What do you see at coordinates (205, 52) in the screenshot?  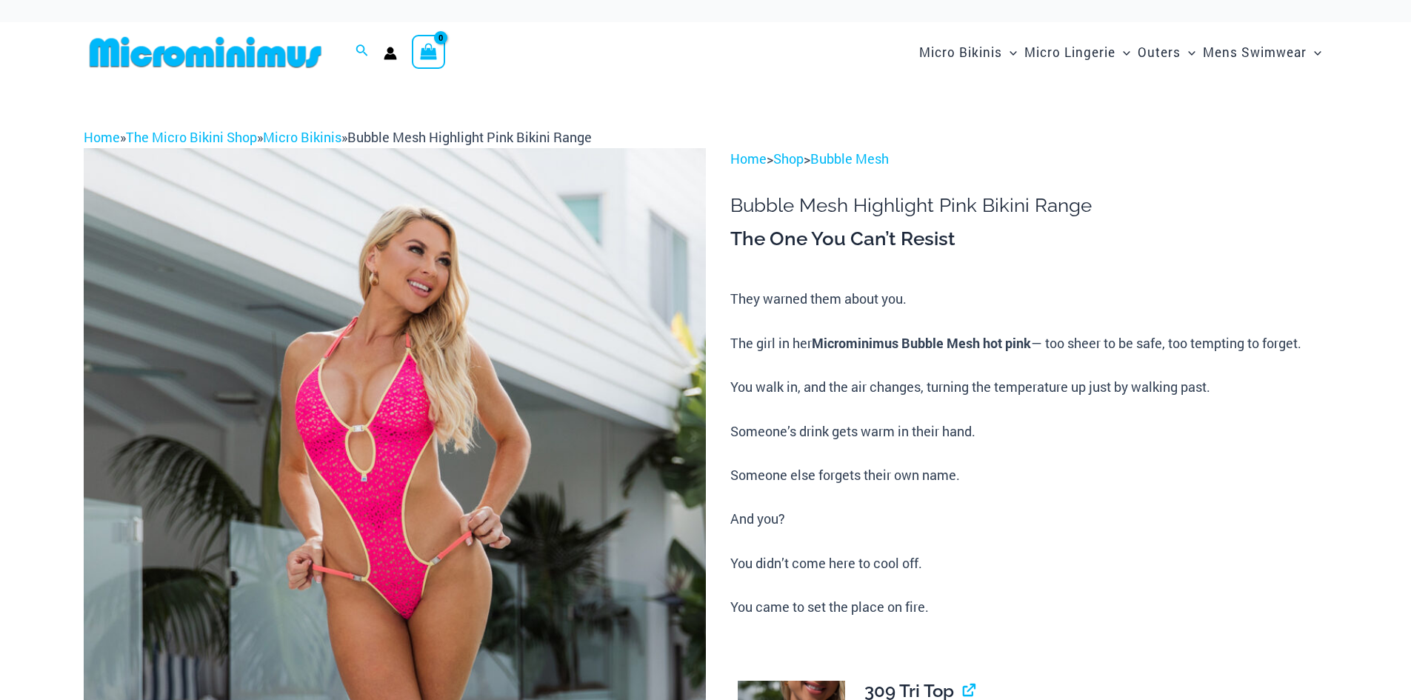 I see `img: MM SHOP LOGO FLAT` at bounding box center [205, 52].